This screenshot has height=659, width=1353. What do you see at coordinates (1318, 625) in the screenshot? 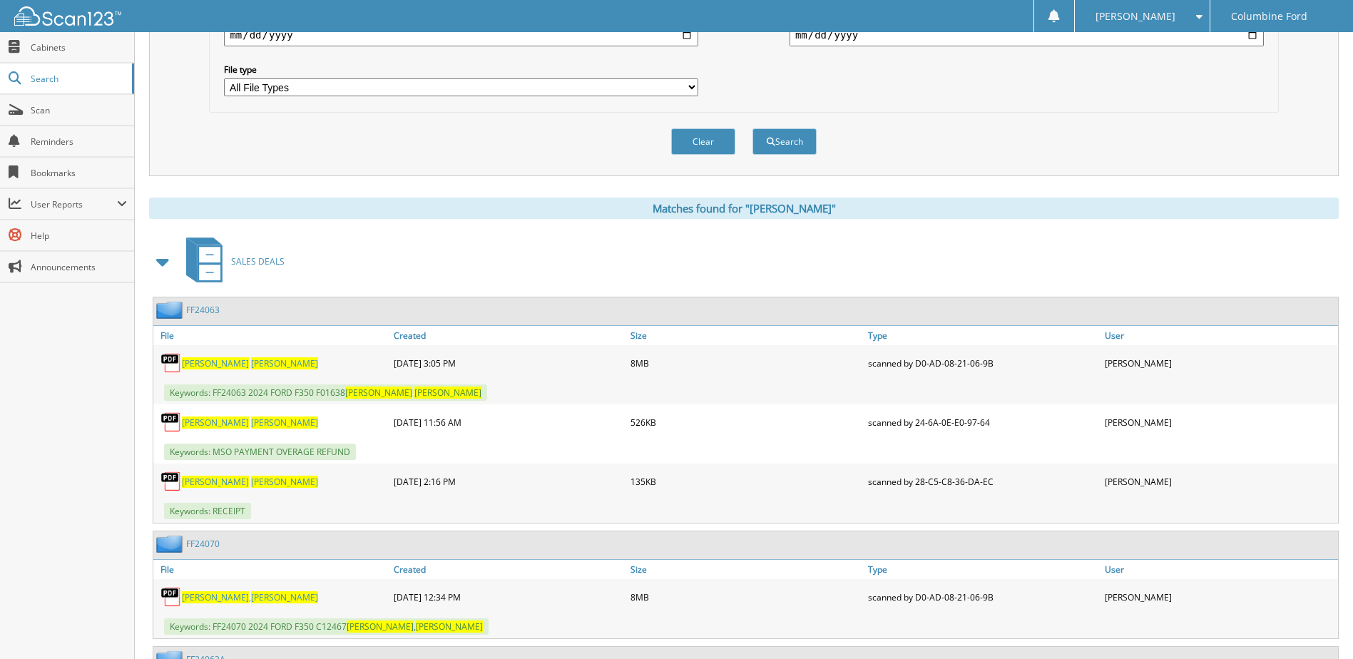
I see `div: Chat Widget` at bounding box center [1318, 625].